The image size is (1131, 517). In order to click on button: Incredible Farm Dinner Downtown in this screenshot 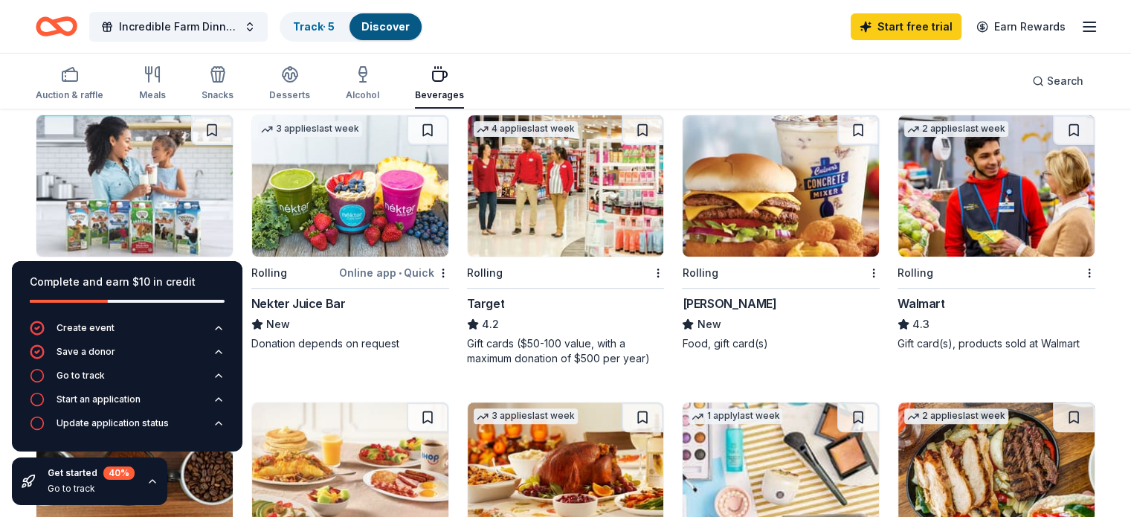, I will do `click(178, 27)`.